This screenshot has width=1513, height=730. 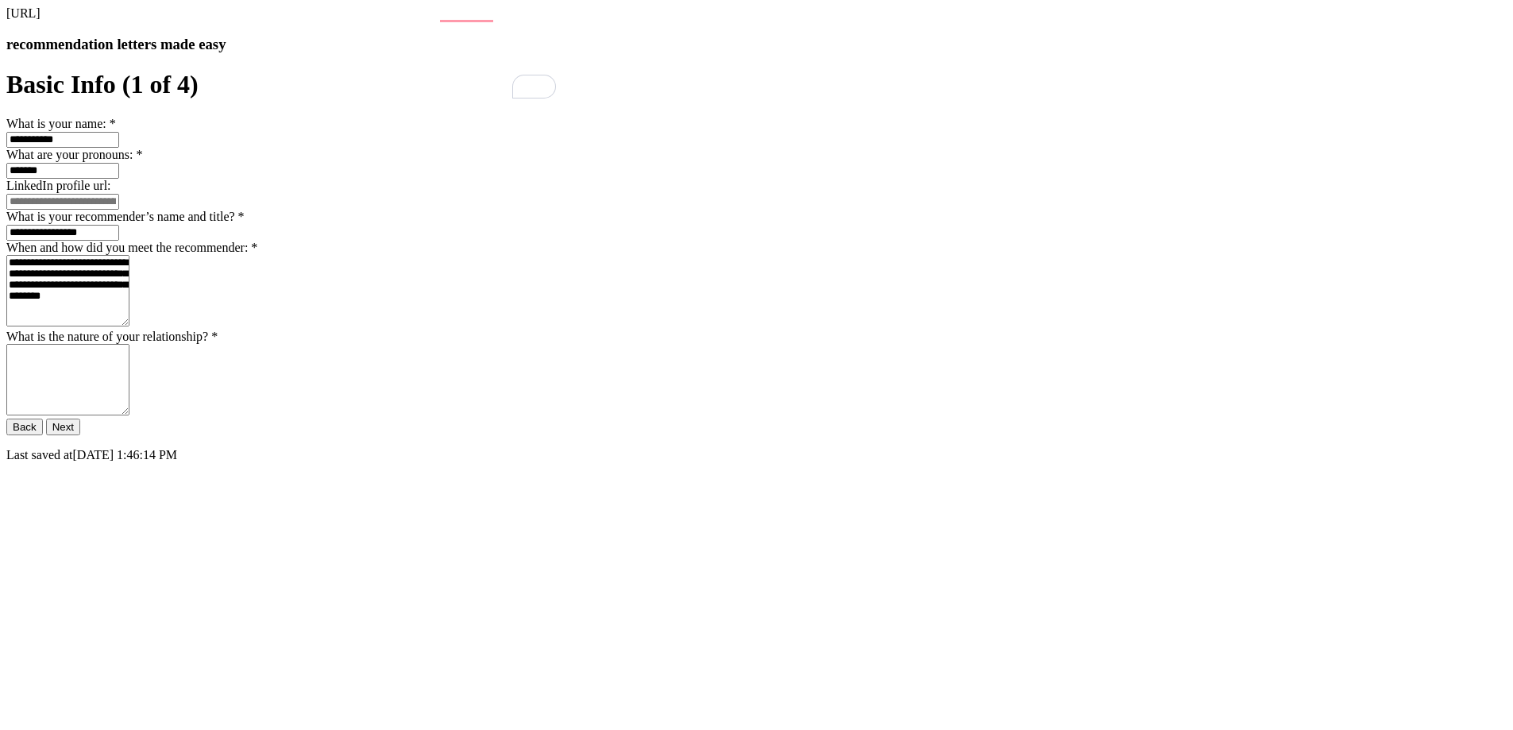 What do you see at coordinates (68, 291) in the screenshot?
I see `textarea: To enrich screen reader interactions, please activate Accessibility in Grammarly extension settings` at bounding box center [68, 291].